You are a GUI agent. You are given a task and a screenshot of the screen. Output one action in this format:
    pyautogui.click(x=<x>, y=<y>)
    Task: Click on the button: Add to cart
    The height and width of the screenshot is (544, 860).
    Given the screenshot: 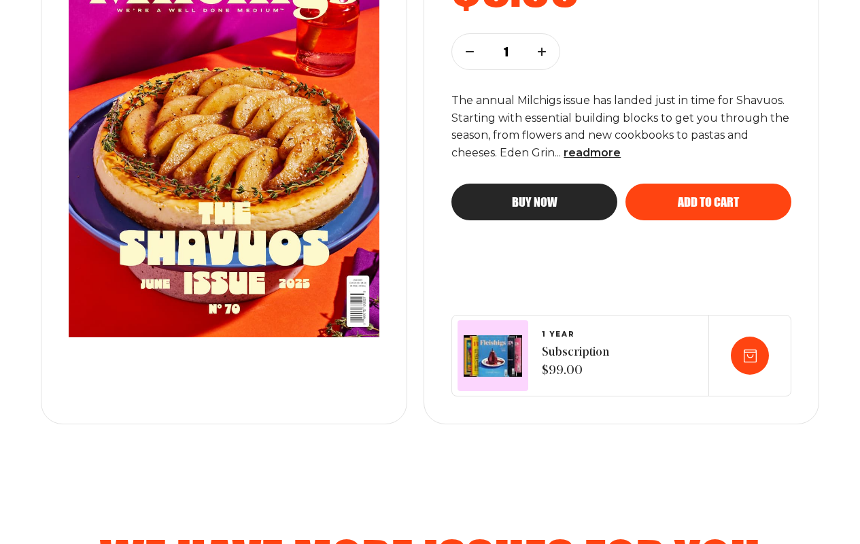 What is the action you would take?
    pyautogui.click(x=708, y=202)
    